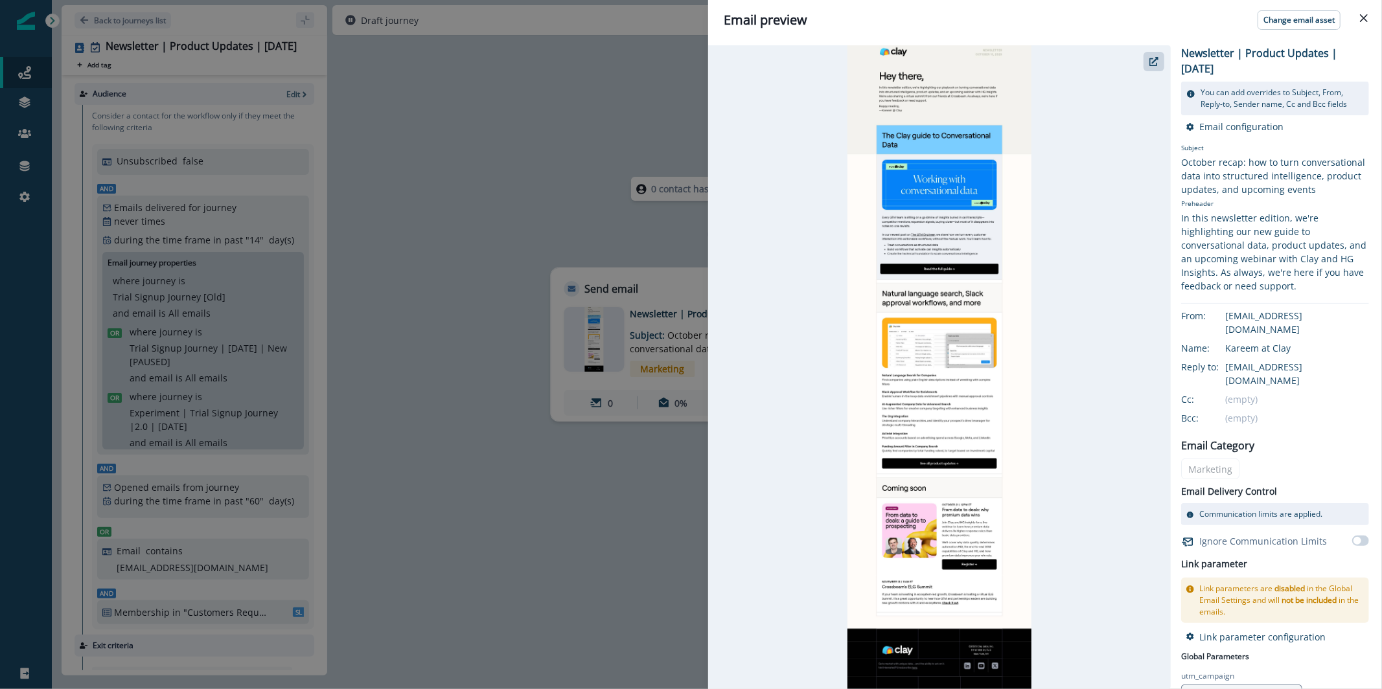 The image size is (1382, 689). Describe the element at coordinates (1213, 418) in the screenshot. I see `div: Bcc:` at that location.